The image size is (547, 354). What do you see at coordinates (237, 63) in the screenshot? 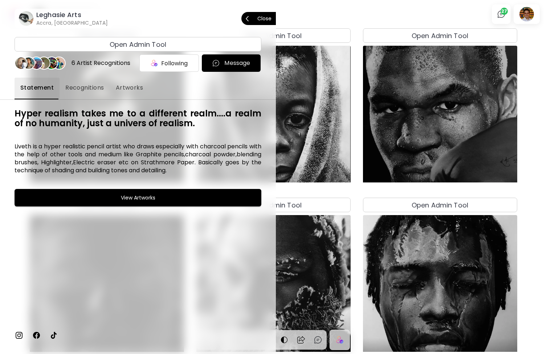
I see `p: Message` at bounding box center [237, 63].